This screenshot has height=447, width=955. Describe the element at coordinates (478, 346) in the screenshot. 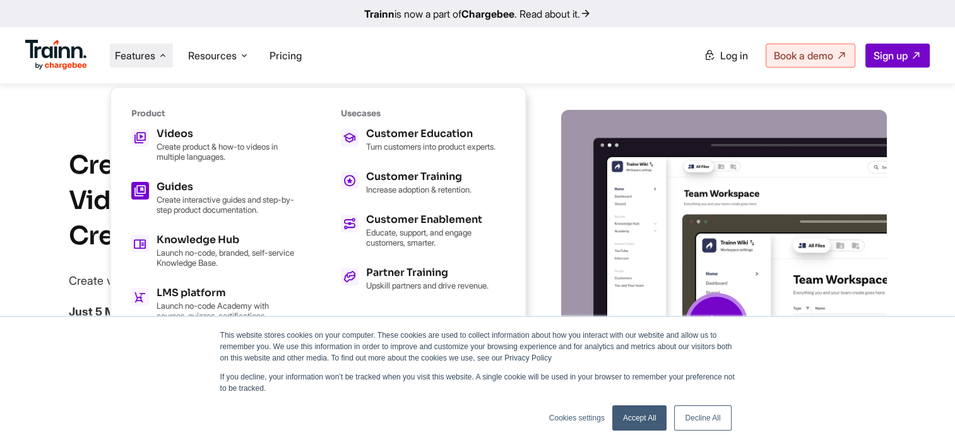

I see `p: This website stores cookies on your computer. These cookies are used to collect information about...` at that location.